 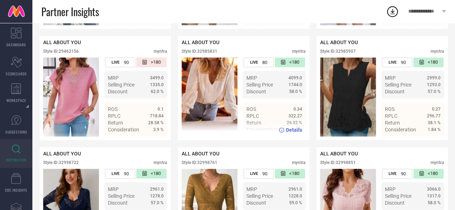 I want to click on span: Consideration, so click(x=123, y=130).